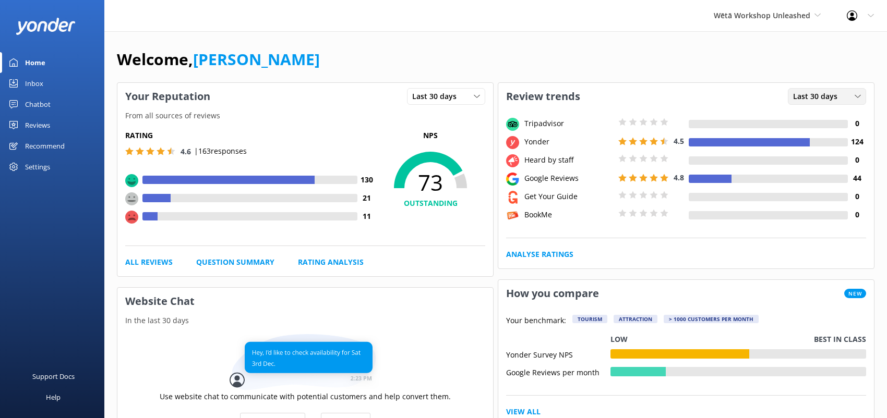 Image resolution: width=887 pixels, height=418 pixels. I want to click on div: Tripadvisor, so click(569, 124).